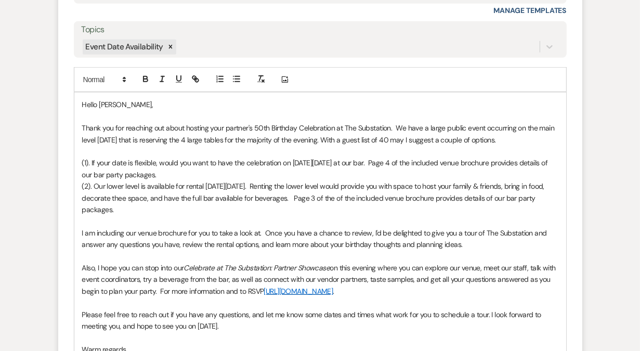 The image size is (640, 351). Describe the element at coordinates (320, 238) in the screenshot. I see `p: I am including our venue brochure for you to take a look at. Once you have a chance to review, I'...` at that location.